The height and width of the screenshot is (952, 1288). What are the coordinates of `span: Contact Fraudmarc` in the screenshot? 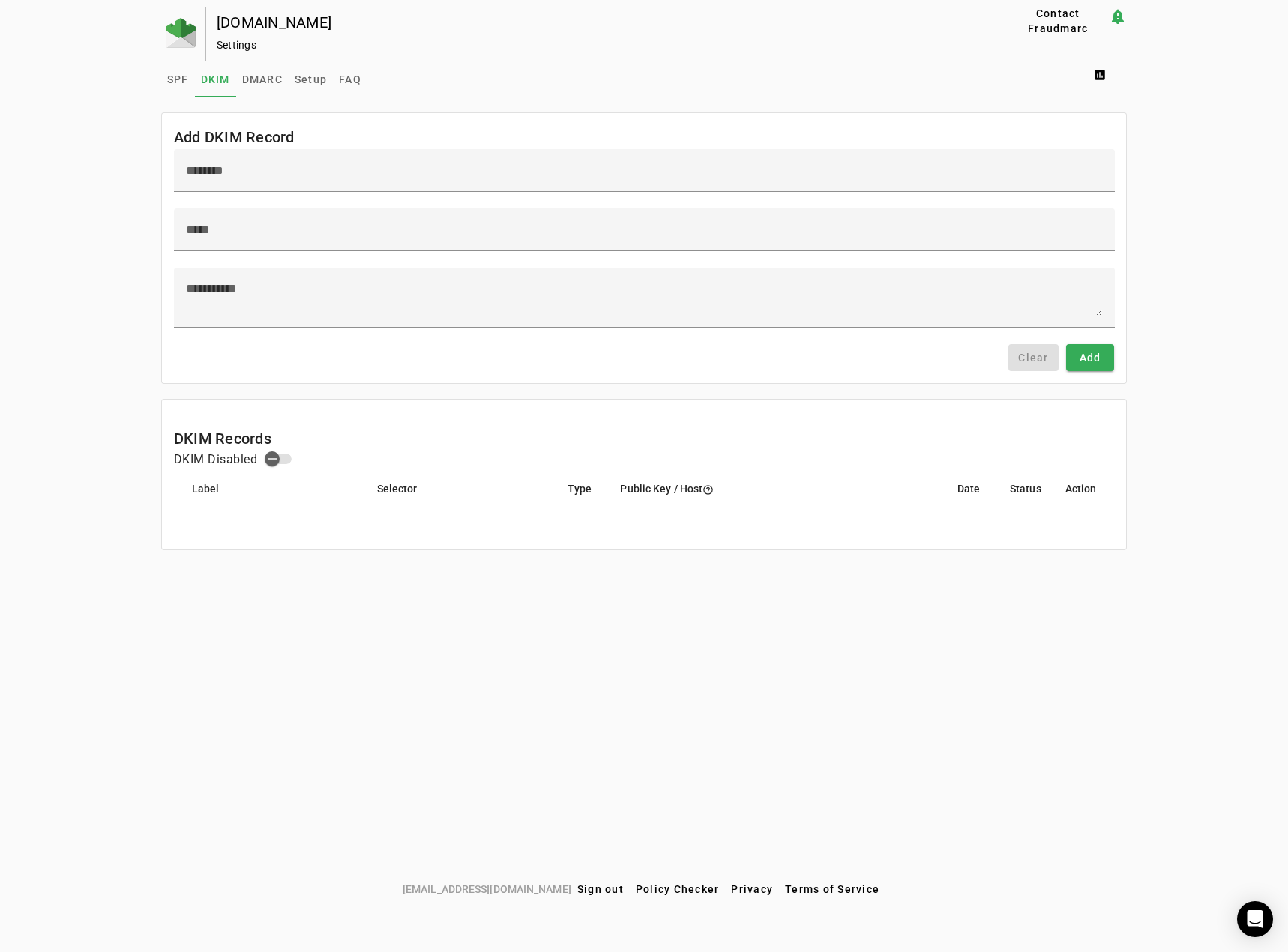 It's located at (1058, 21).